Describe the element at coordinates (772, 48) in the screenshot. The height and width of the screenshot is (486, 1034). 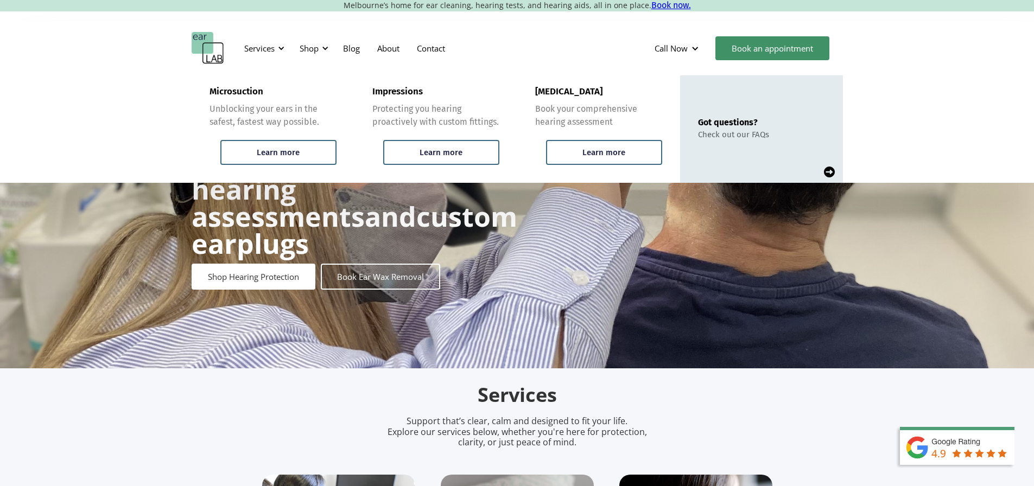
I see `a: Book an appointment` at that location.